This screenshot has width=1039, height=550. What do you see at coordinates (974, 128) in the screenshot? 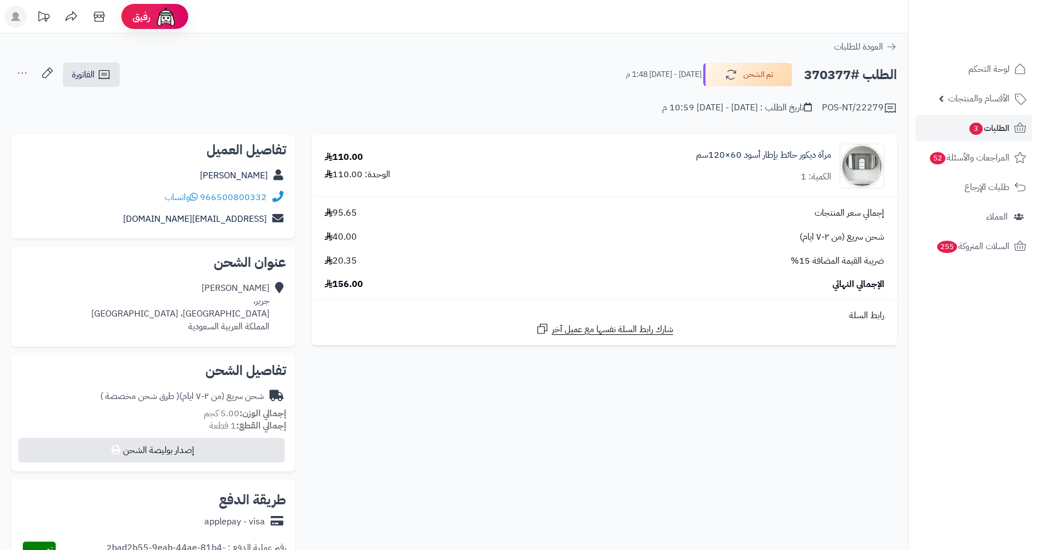
I see `a: الطلبات3` at bounding box center [974, 128].